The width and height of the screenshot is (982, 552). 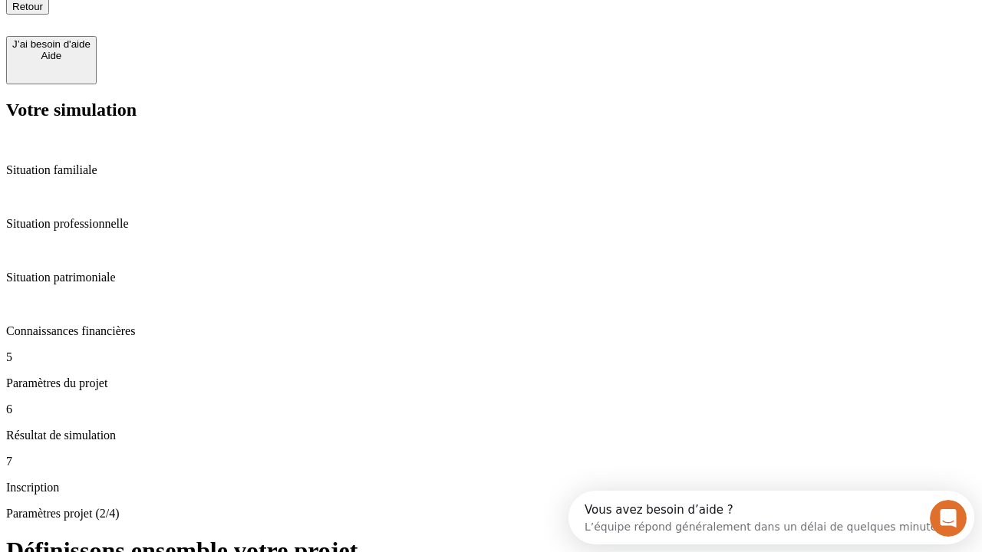 I want to click on div: L’équipe répond généralement dans un délai de quelques minutes., so click(x=196, y=33).